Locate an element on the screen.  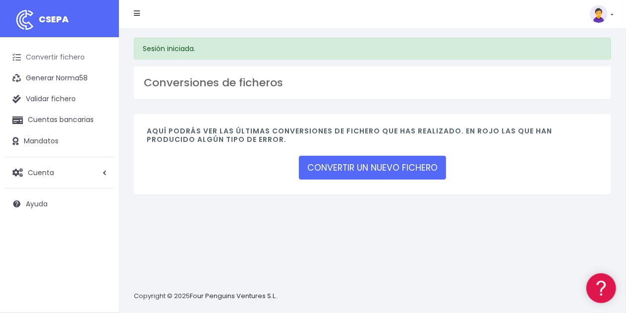
a: Mandatos is located at coordinates (59, 141).